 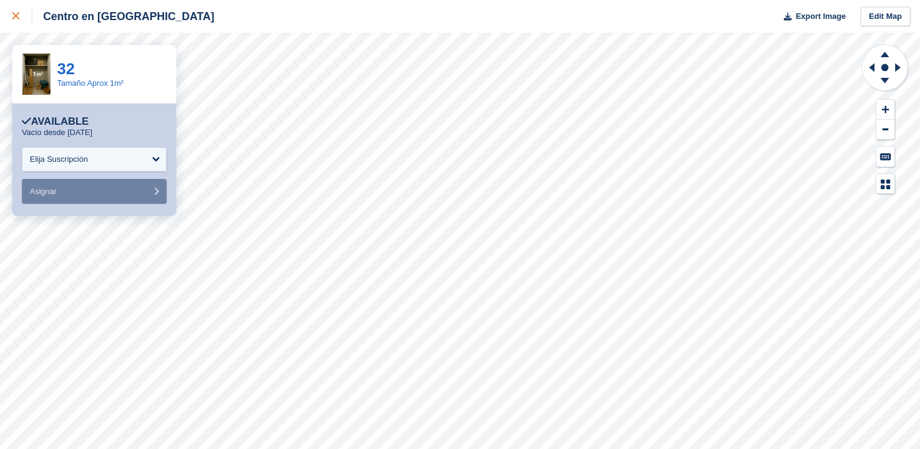 What do you see at coordinates (58, 159) in the screenshot?
I see `div: Elija Suscripción` at bounding box center [58, 159].